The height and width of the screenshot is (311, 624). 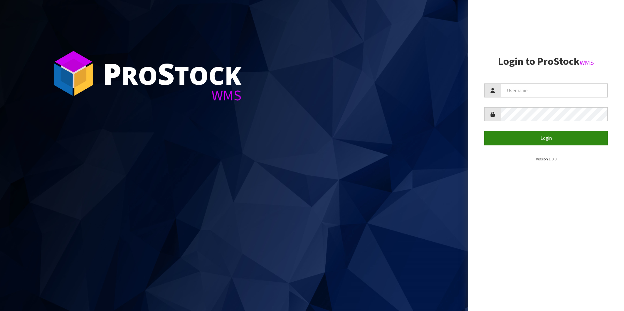 What do you see at coordinates (73, 73) in the screenshot?
I see `img: ProStock Cube` at bounding box center [73, 73].